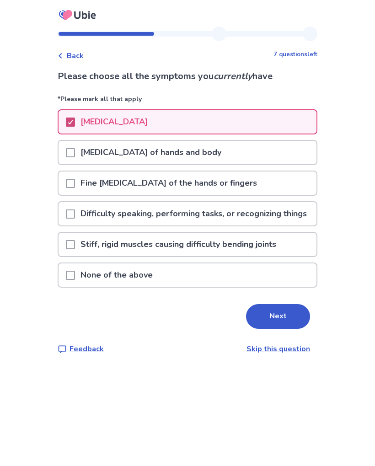 The image size is (375, 466). What do you see at coordinates (278, 349) in the screenshot?
I see `a: Skip this question` at bounding box center [278, 349].